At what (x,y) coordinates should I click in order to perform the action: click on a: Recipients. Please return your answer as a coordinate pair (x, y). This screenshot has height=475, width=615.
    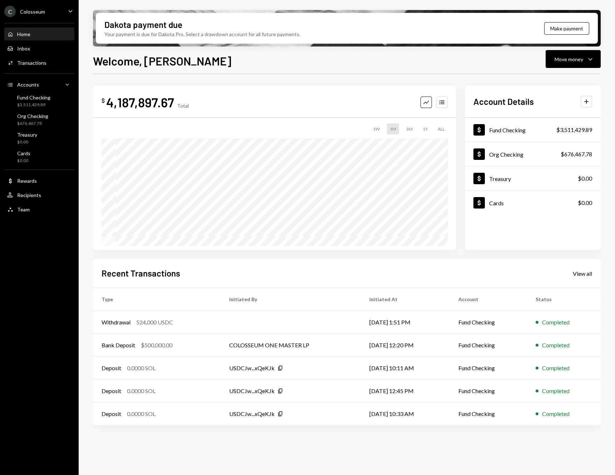
    Looking at the image, I should click on (39, 195).